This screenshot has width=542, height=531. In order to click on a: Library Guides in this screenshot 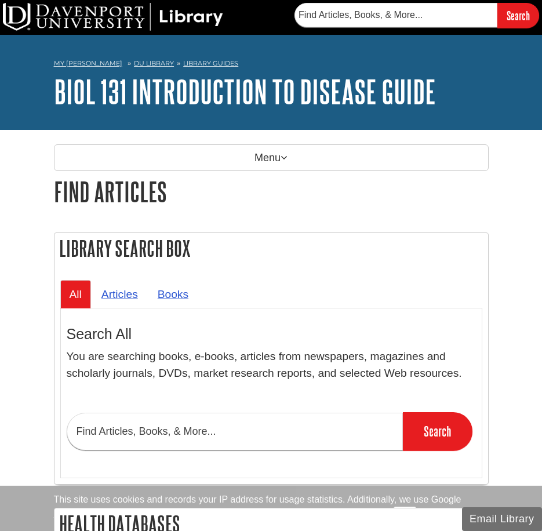, I will do `click(210, 63)`.